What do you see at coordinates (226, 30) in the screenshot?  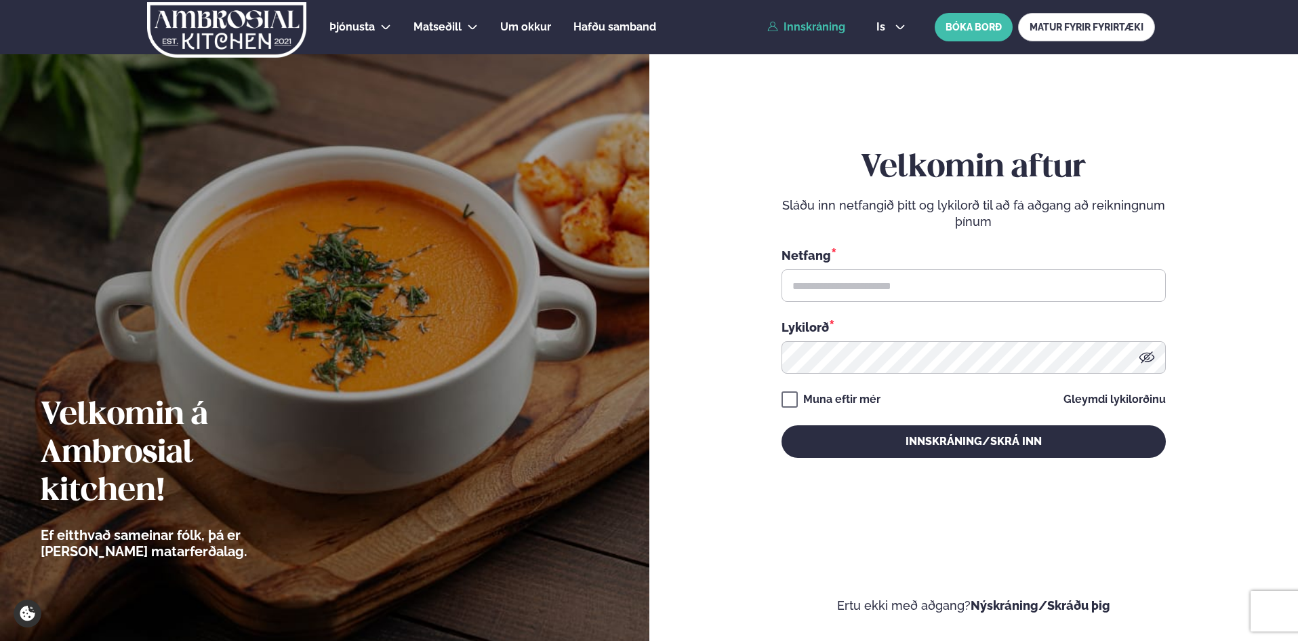 I see `img: logo` at bounding box center [226, 30].